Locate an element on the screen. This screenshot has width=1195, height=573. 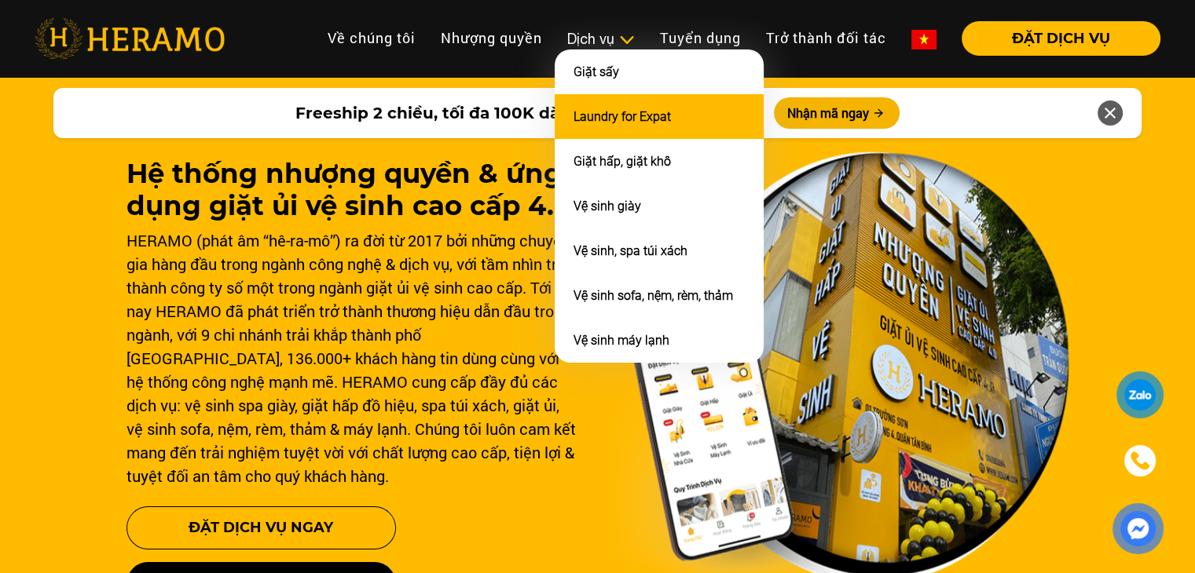
button: ĐẶT DỊCH VỤ is located at coordinates (1060, 38).